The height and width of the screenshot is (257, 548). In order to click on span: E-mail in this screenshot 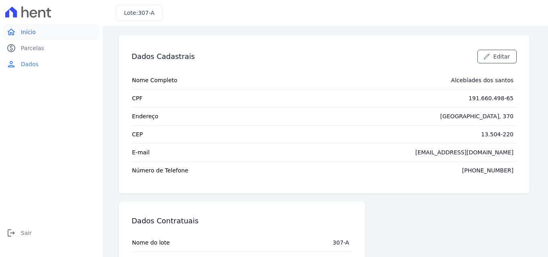, I will do `click(141, 152)`.